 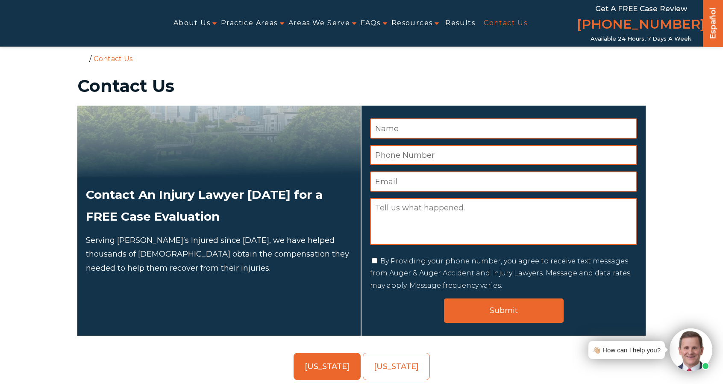 I want to click on span: Available 24 Hours, 7 Days a Week, so click(x=641, y=39).